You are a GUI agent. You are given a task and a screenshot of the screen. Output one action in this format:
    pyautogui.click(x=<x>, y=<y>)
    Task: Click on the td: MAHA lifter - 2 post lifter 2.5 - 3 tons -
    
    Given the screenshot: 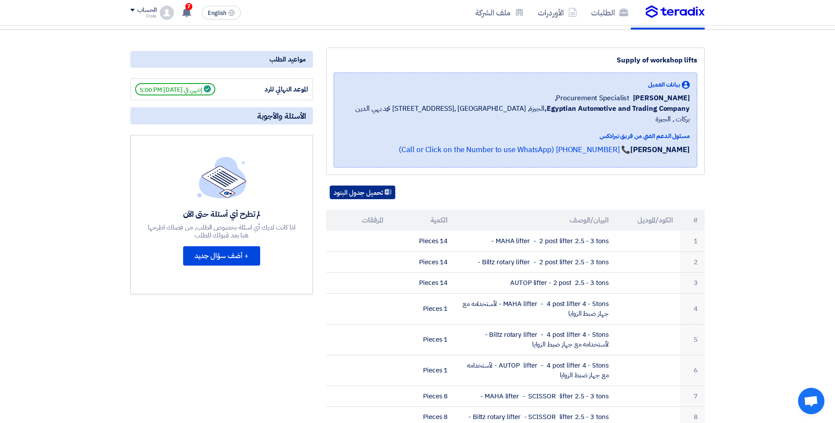 What is the action you would take?
    pyautogui.click(x=535, y=241)
    